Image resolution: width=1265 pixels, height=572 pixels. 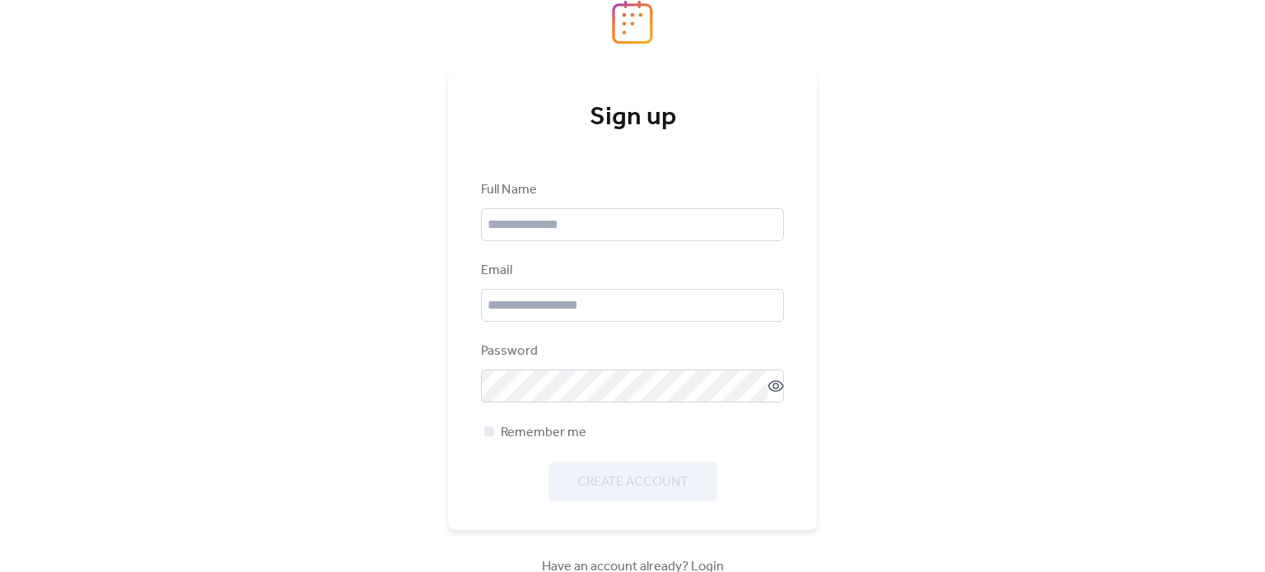 What do you see at coordinates (631, 352) in the screenshot?
I see `div: Password` at bounding box center [631, 352].